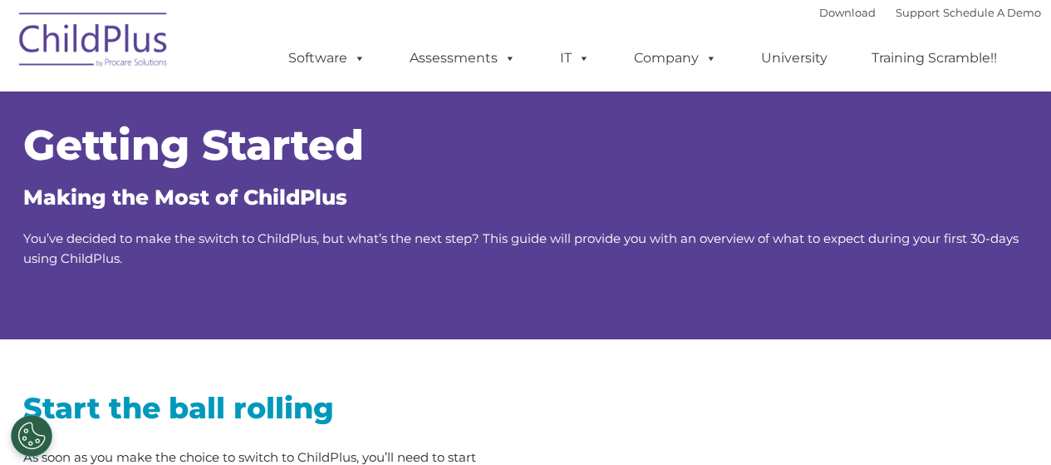 The height and width of the screenshot is (465, 1051). I want to click on a: Training Scramble!!, so click(934, 58).